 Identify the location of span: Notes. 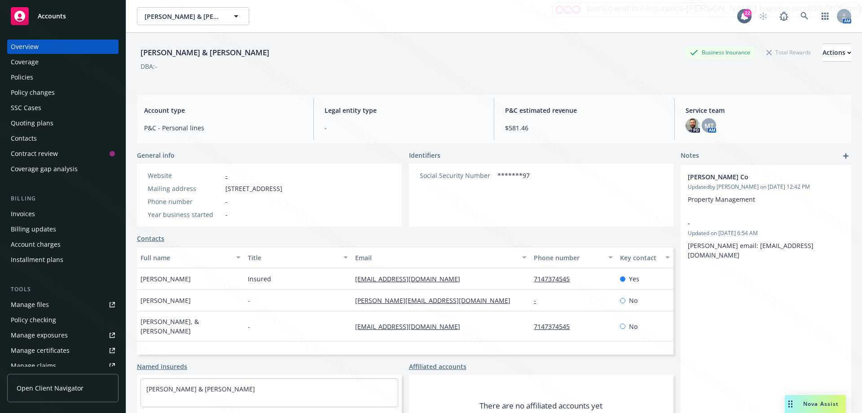
(690, 156).